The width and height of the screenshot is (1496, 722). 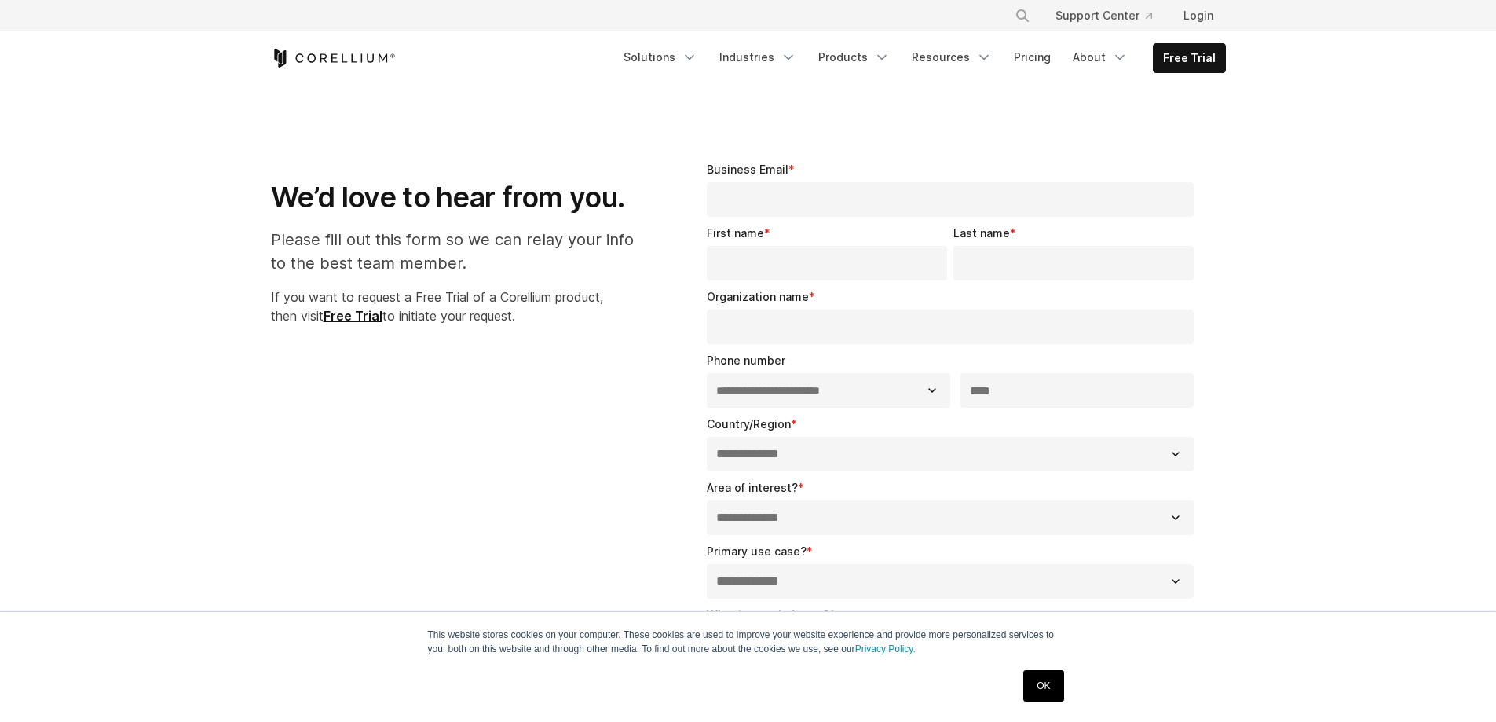 What do you see at coordinates (333, 58) in the screenshot?
I see `a: Corellium Home` at bounding box center [333, 58].